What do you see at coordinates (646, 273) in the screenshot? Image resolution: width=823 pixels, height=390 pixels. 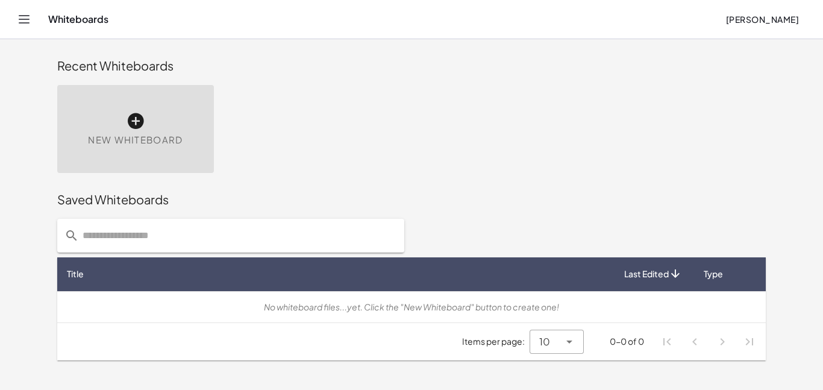 I see `span: Last Edited` at bounding box center [646, 273].